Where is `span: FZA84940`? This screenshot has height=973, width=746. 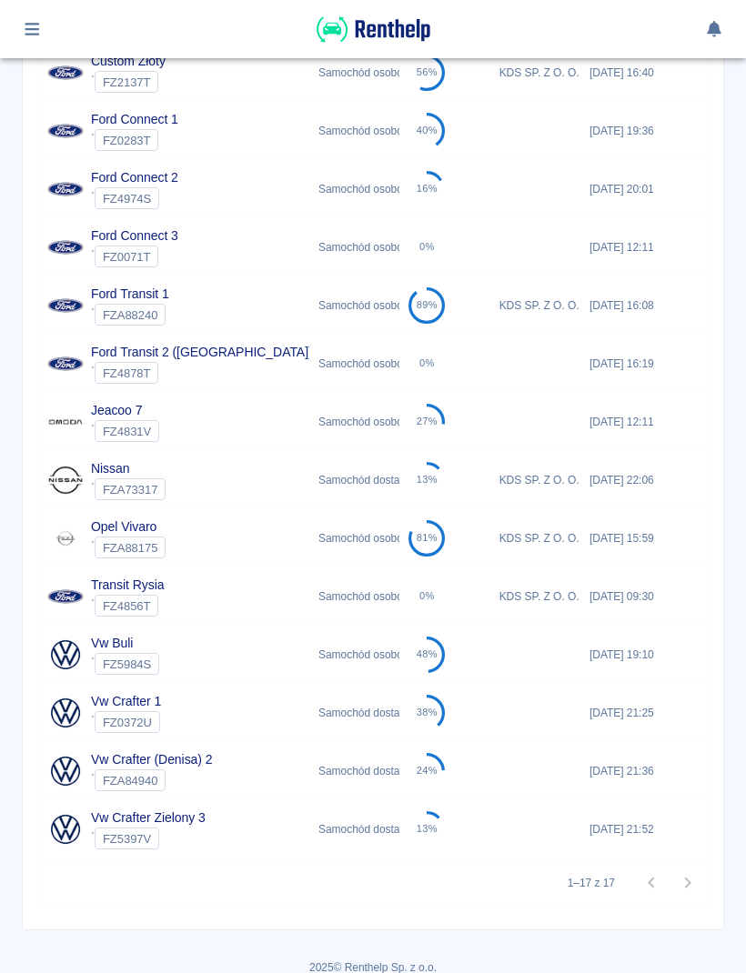 span: FZA84940 is located at coordinates (130, 781).